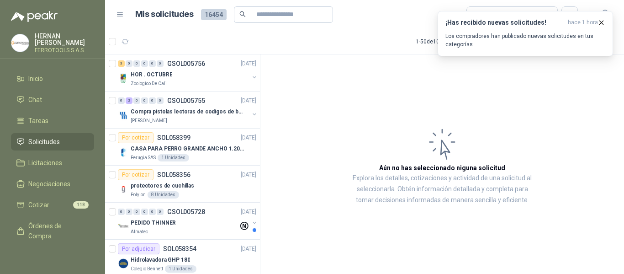 This screenshot has height=274, width=624. I want to click on p: Los compradores han publicado nuevas solicitudes en tus categorías., so click(526, 40).